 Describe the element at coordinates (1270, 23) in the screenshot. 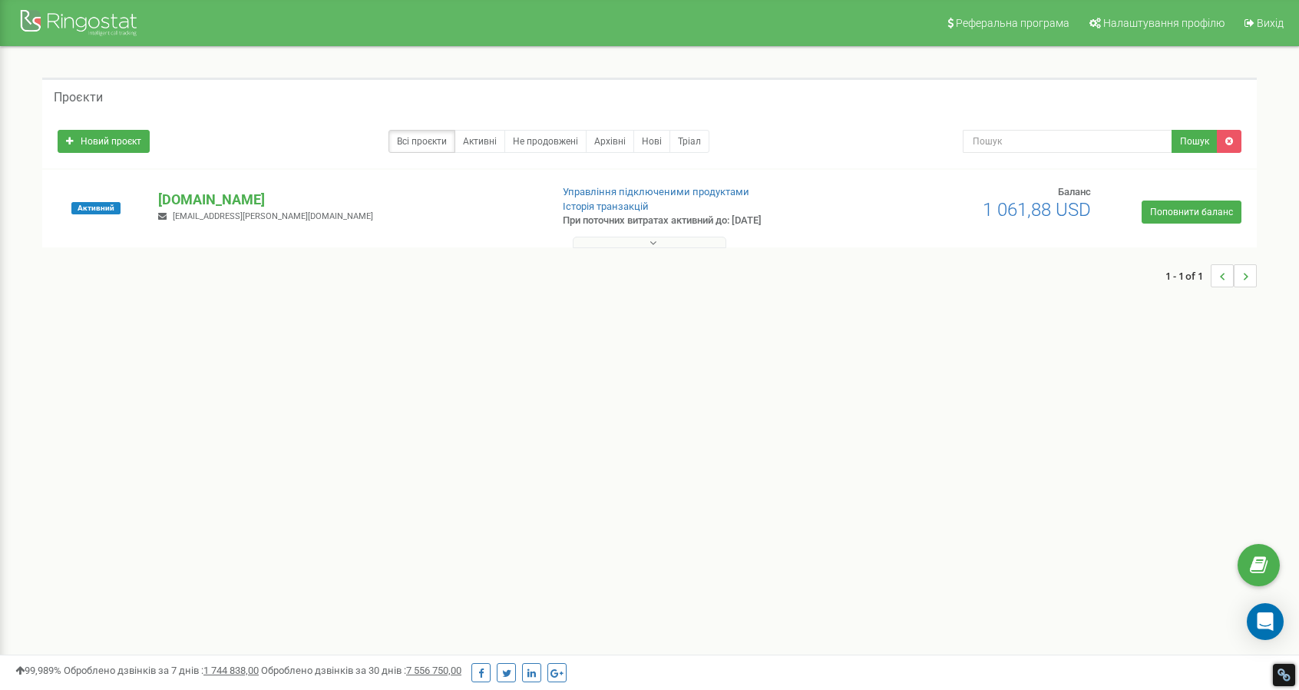

I see `span: Вихід` at that location.